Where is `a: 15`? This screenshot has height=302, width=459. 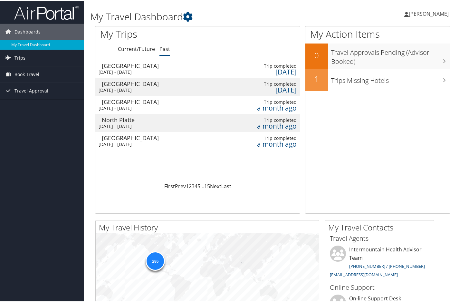
a: 15 is located at coordinates (207, 185).